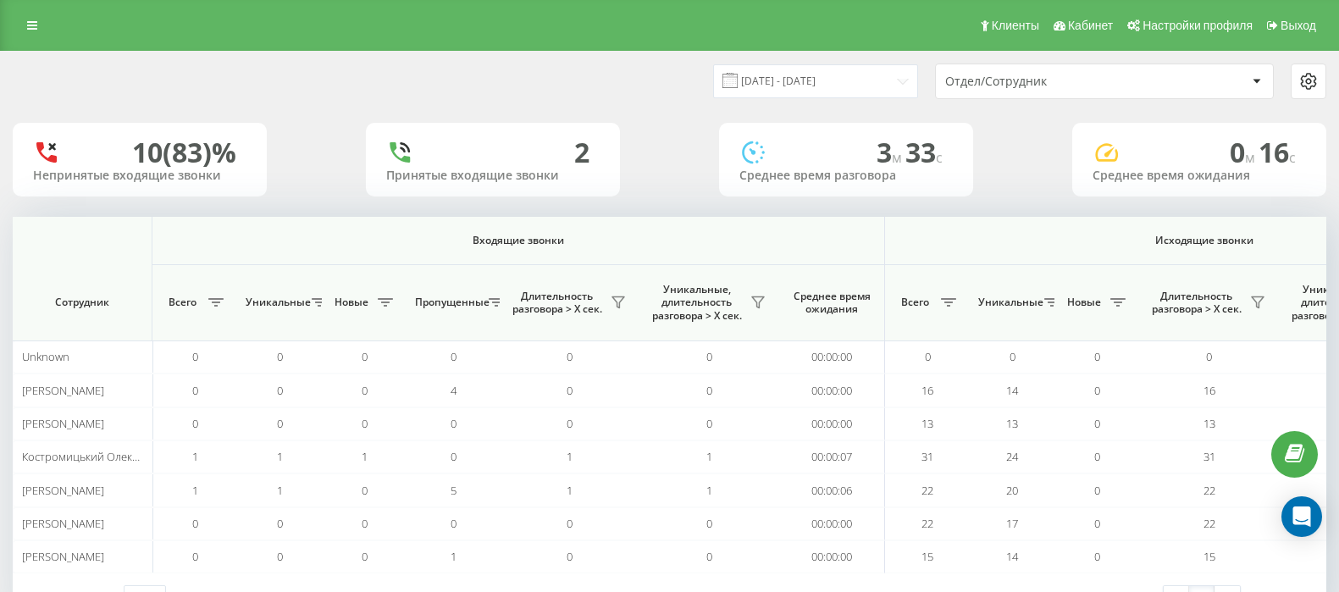  I want to click on span: 4, so click(453, 390).